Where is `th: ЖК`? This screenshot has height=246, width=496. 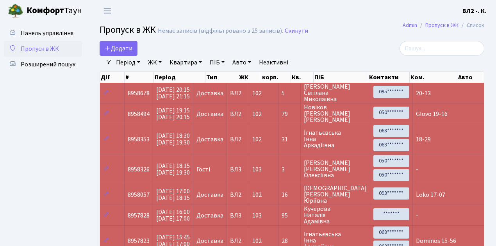 th: ЖК is located at coordinates (250, 77).